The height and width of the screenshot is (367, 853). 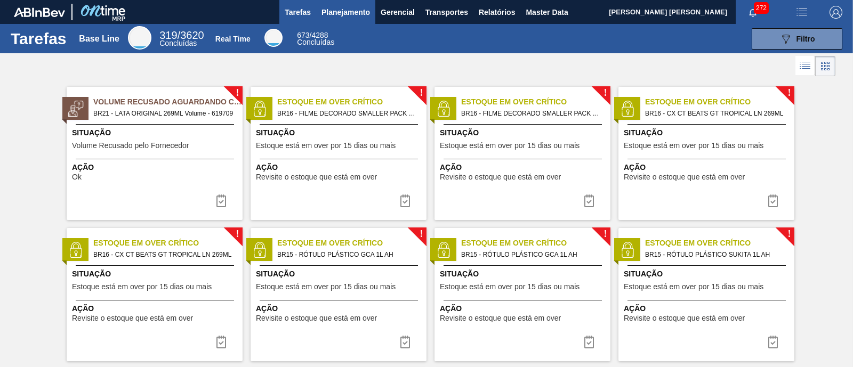 What do you see at coordinates (168, 102) in the screenshot?
I see `span: Volume Recusado Aguardando Ciência` at bounding box center [168, 102].